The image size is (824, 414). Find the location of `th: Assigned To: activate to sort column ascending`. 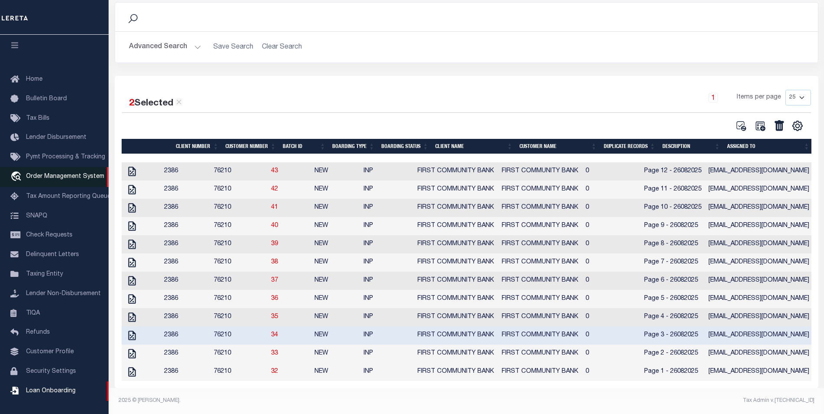

th: Assigned To: activate to sort column ascending is located at coordinates (768, 146).